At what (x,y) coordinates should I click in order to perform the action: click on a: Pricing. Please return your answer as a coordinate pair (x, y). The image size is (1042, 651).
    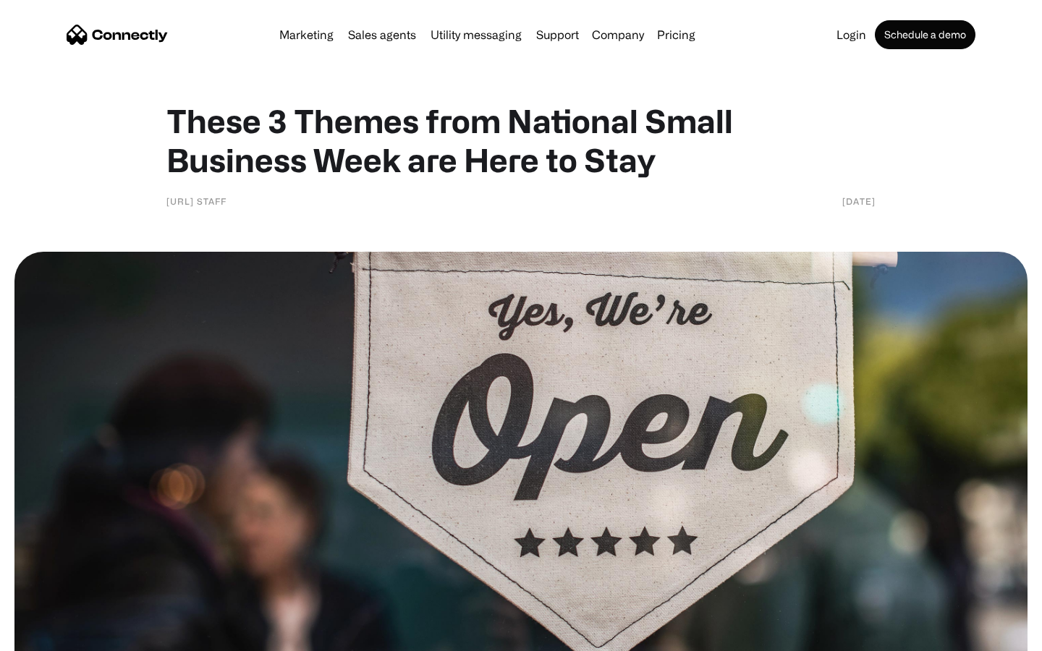
    Looking at the image, I should click on (676, 35).